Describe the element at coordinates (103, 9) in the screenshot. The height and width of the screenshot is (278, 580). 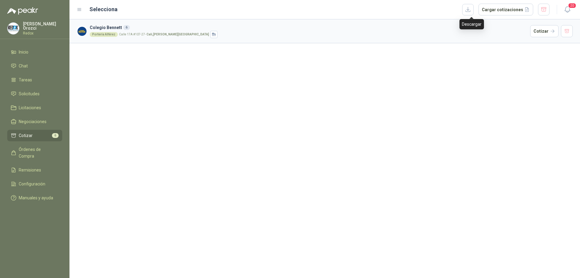
I see `h2: Selecciona` at that location.